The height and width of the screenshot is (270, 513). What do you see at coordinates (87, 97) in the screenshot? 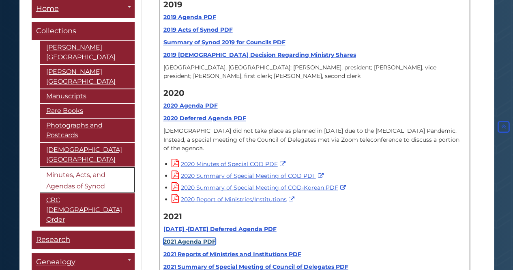
I see `a: Manuscripts` at bounding box center [87, 97].